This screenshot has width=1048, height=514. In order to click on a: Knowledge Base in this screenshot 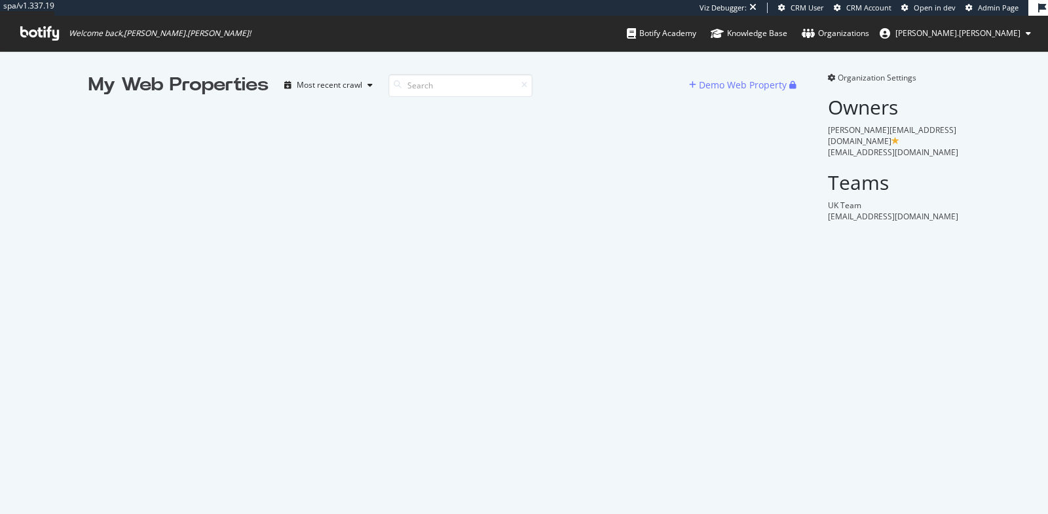, I will do `click(749, 33)`.